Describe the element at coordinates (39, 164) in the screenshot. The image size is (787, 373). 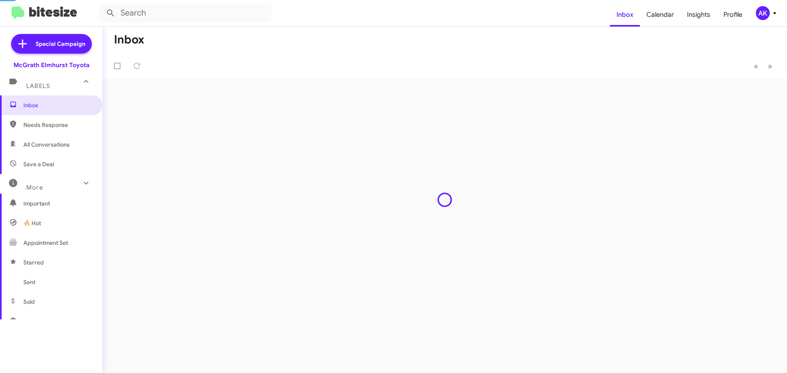
I see `span: Save a Deal` at that location.